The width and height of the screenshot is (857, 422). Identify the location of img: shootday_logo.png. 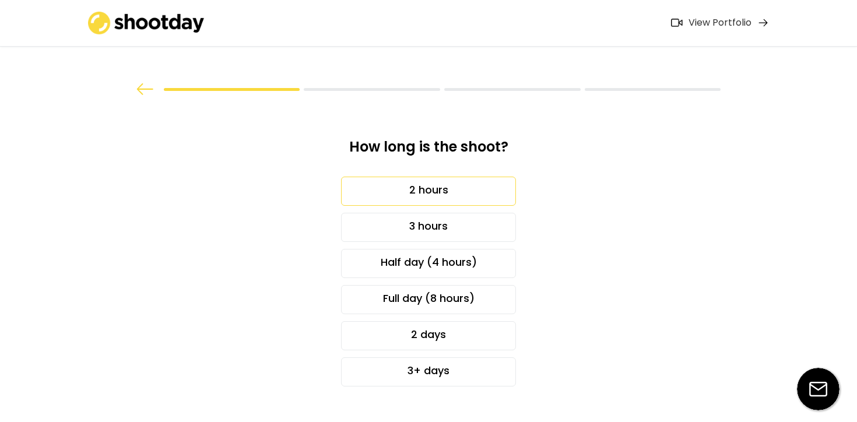
(146, 23).